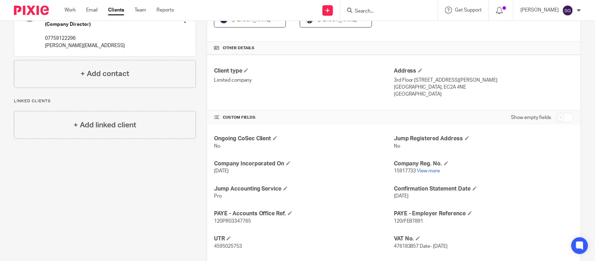 The width and height of the screenshot is (595, 261). I want to click on a: Email, so click(92, 10).